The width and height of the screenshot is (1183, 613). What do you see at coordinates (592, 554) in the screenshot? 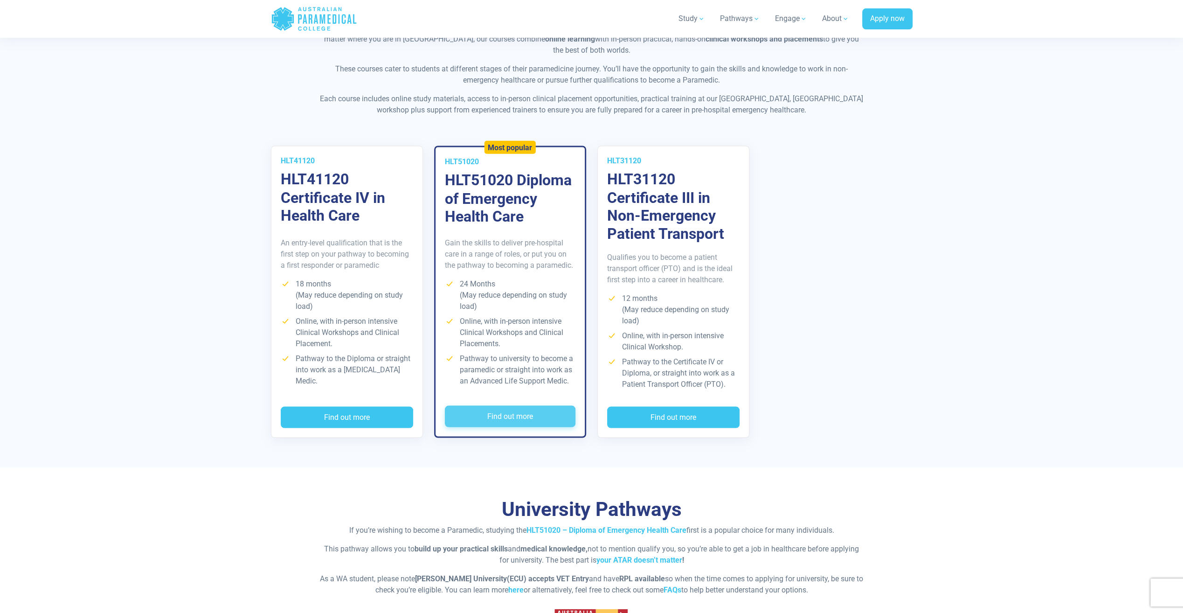
I see `p: This pathway allows you to and not to mention qualify you, so you’re able to get a job in healthc...` at bounding box center [592, 554].